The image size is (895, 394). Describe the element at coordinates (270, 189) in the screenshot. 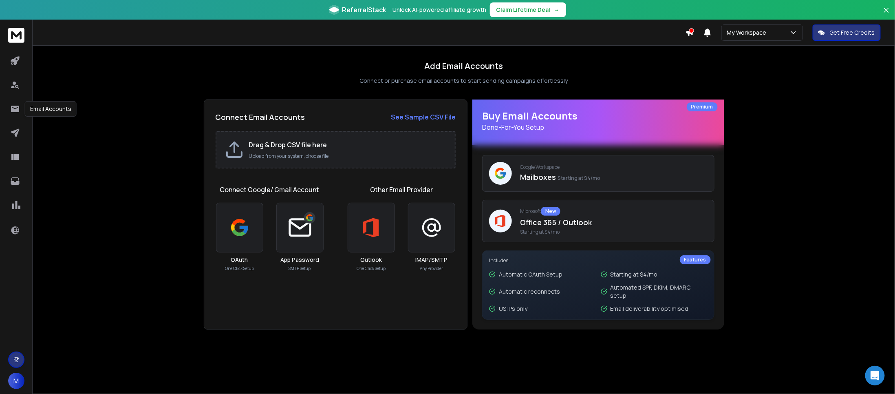

I see `h1: Connect Google/ Gmail Account` at that location.